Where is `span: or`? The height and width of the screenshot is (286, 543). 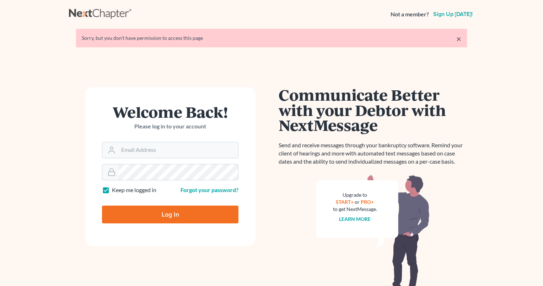 span: or is located at coordinates (358, 202).